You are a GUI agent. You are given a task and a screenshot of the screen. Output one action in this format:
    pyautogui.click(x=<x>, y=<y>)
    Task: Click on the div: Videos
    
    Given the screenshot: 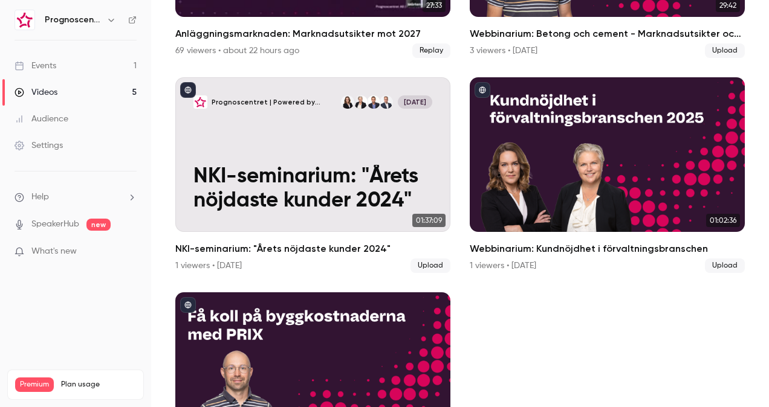 What is the action you would take?
    pyautogui.click(x=36, y=92)
    